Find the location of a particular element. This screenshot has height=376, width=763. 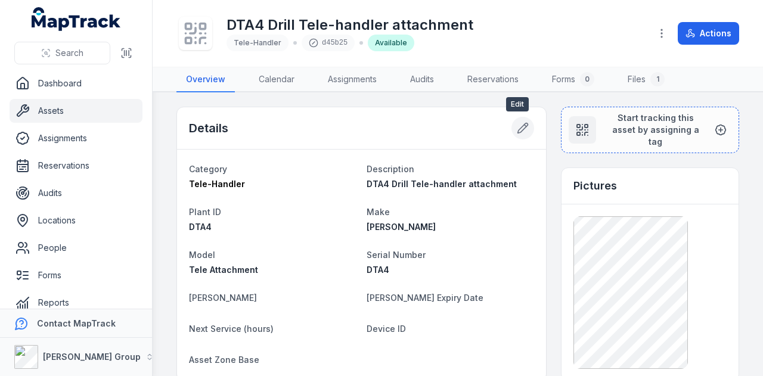

a: Reports is located at coordinates (76, 303).